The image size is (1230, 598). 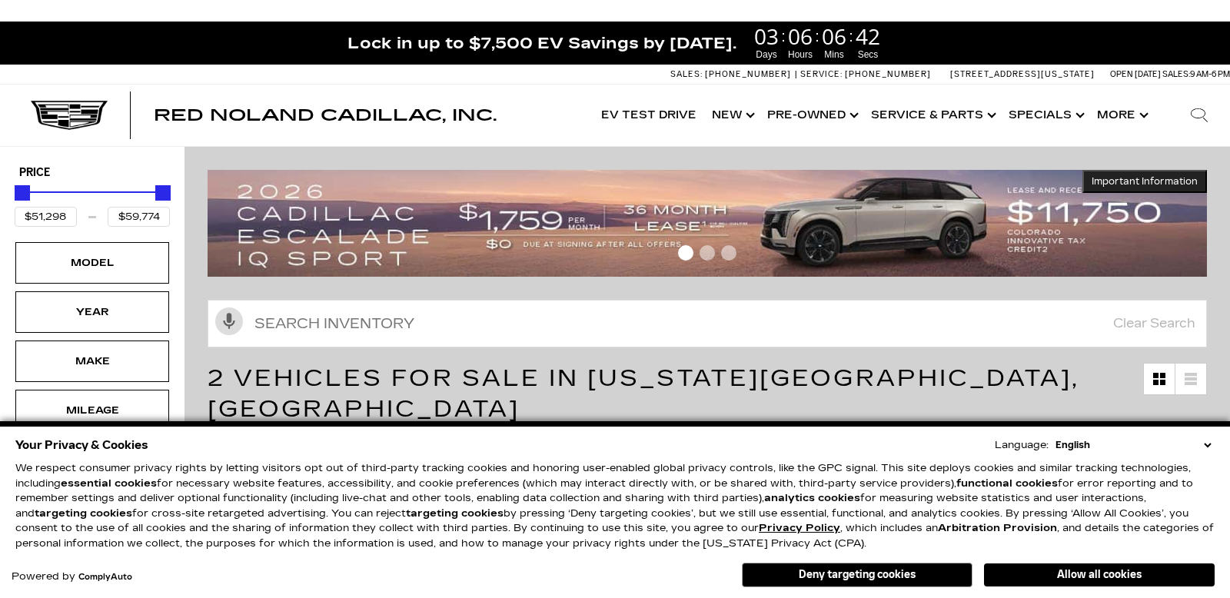 I want to click on a: EV Test Drive, so click(x=649, y=115).